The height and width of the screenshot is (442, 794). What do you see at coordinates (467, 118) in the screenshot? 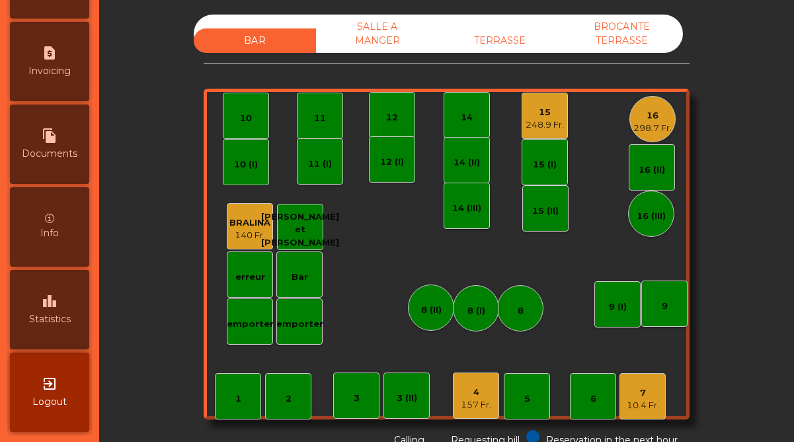
I see `div: 14` at bounding box center [467, 118].